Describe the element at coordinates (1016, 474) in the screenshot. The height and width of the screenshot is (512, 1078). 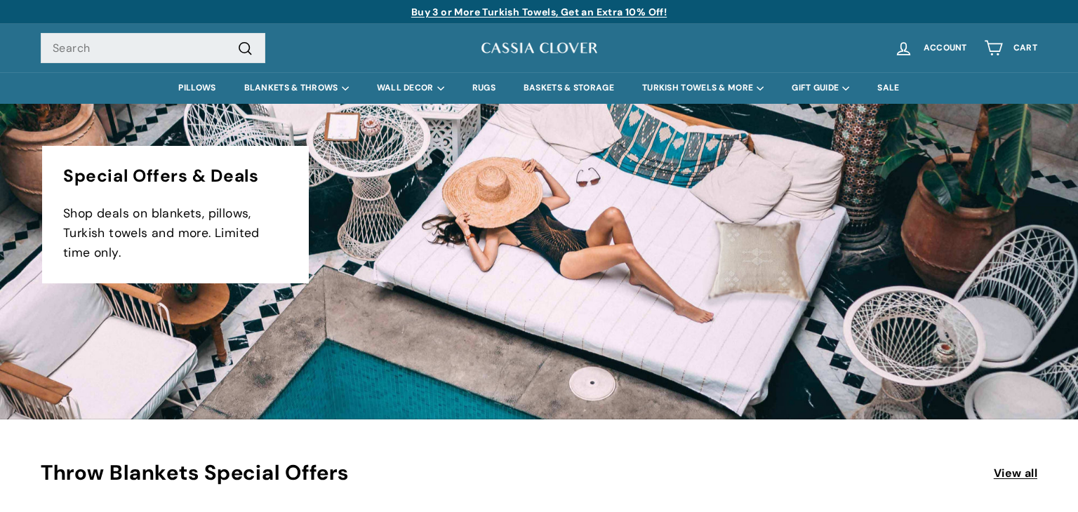
I see `a: View all` at that location.